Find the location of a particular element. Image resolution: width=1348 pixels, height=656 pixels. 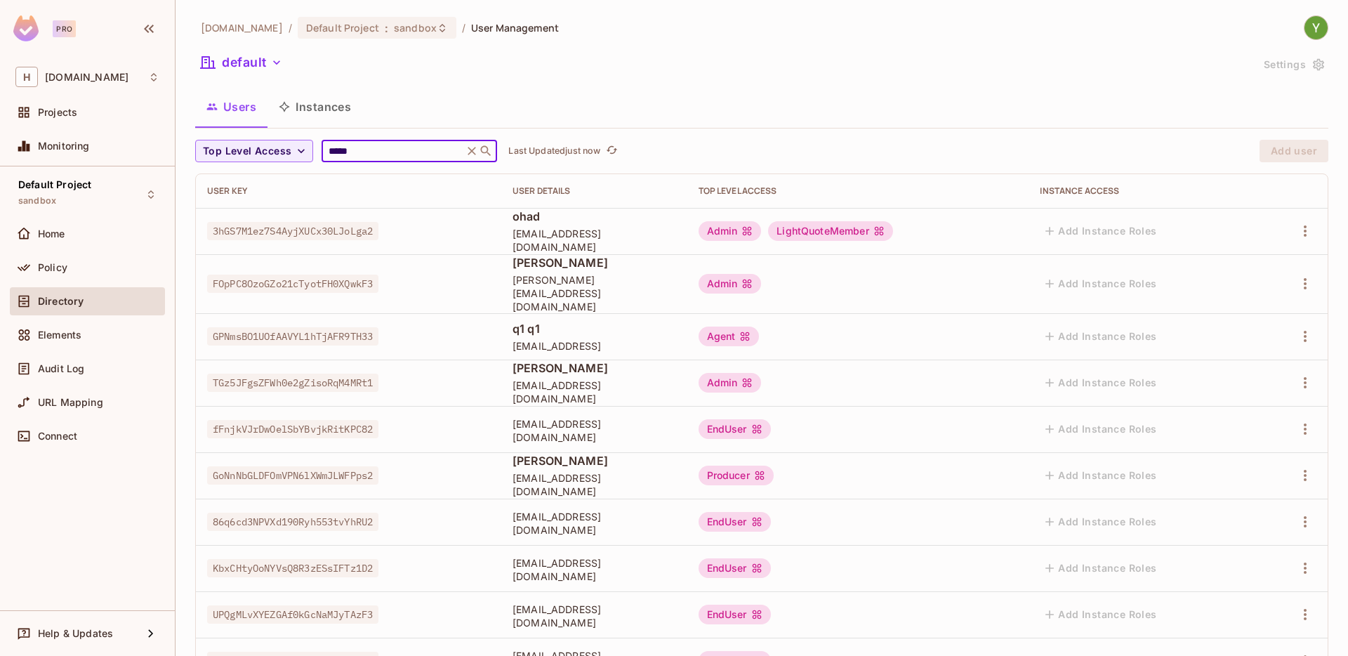

span: KbxCHtyOoNYVsQ8R3zESsIFTz1D2 is located at coordinates (293, 568).